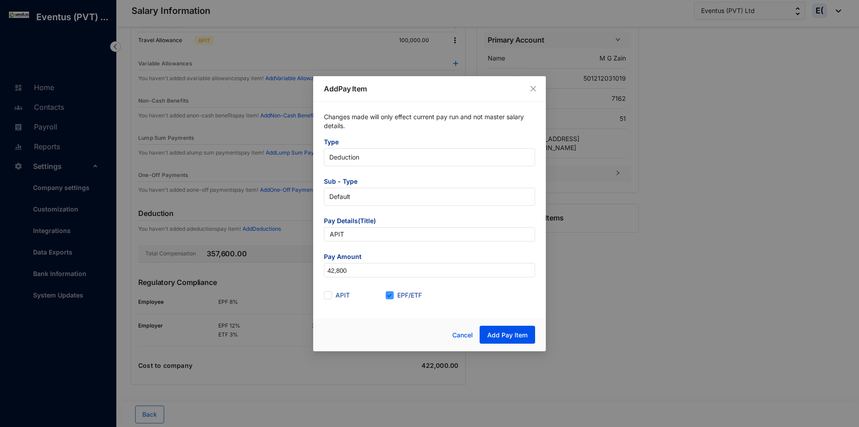  What do you see at coordinates (430, 89) in the screenshot?
I see `p: Add Pay Item` at bounding box center [430, 89].